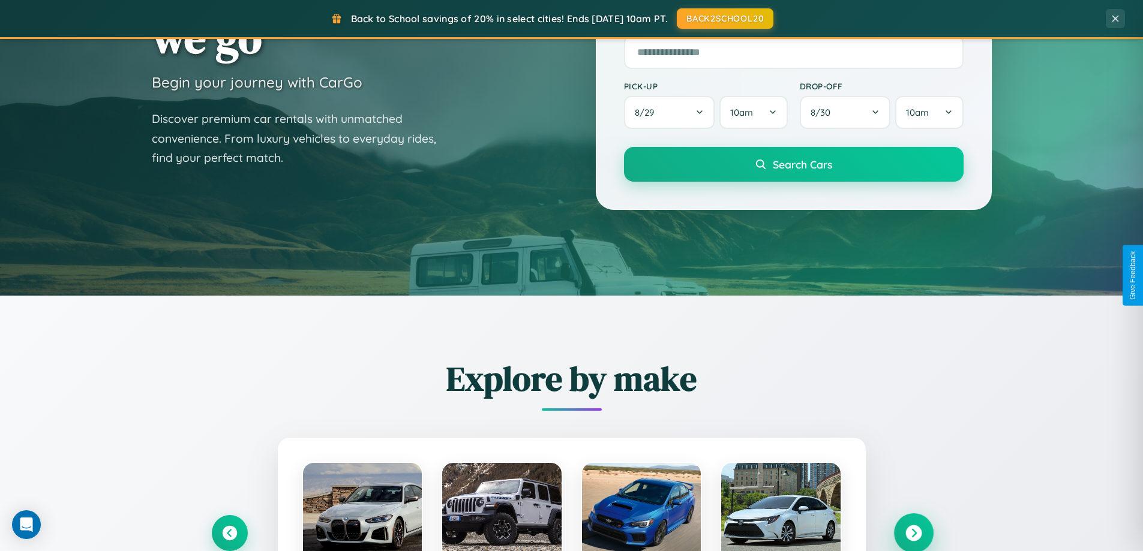 This screenshot has height=551, width=1143. I want to click on p: Discover premium car rentals with unmatched convenience. From luxury vehicles to everyday rides, ..., so click(302, 139).